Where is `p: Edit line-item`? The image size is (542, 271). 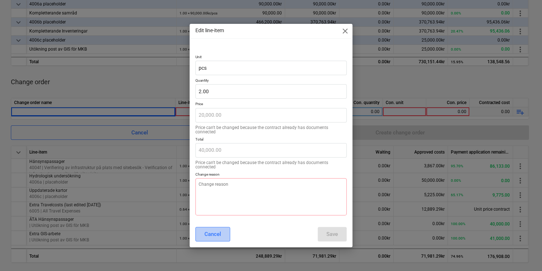 p: Edit line-item is located at coordinates (209, 30).